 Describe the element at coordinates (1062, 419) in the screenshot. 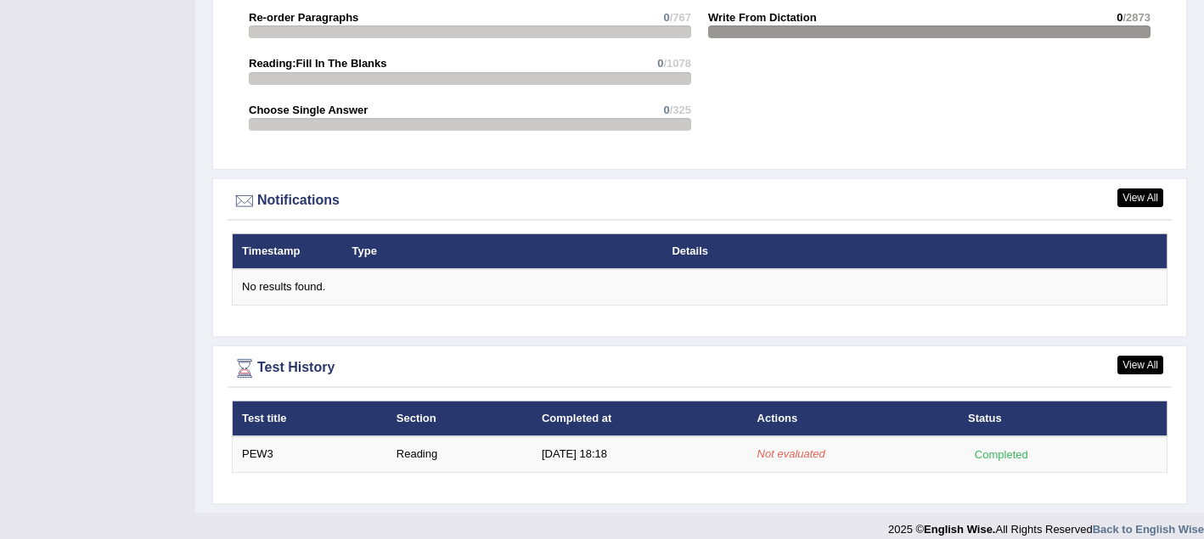

I see `th: Status` at that location.